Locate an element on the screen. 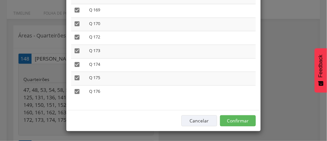 The height and width of the screenshot is (141, 327). td: Q 176 is located at coordinates (171, 92).